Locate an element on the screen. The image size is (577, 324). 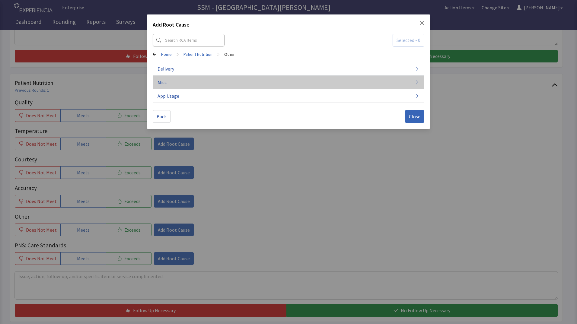
span: Close is located at coordinates (415, 116).